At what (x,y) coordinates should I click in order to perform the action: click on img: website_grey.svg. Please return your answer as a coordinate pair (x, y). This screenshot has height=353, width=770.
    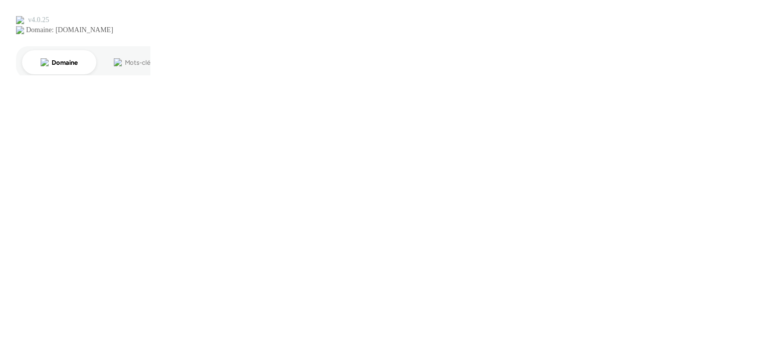
    Looking at the image, I should click on (20, 30).